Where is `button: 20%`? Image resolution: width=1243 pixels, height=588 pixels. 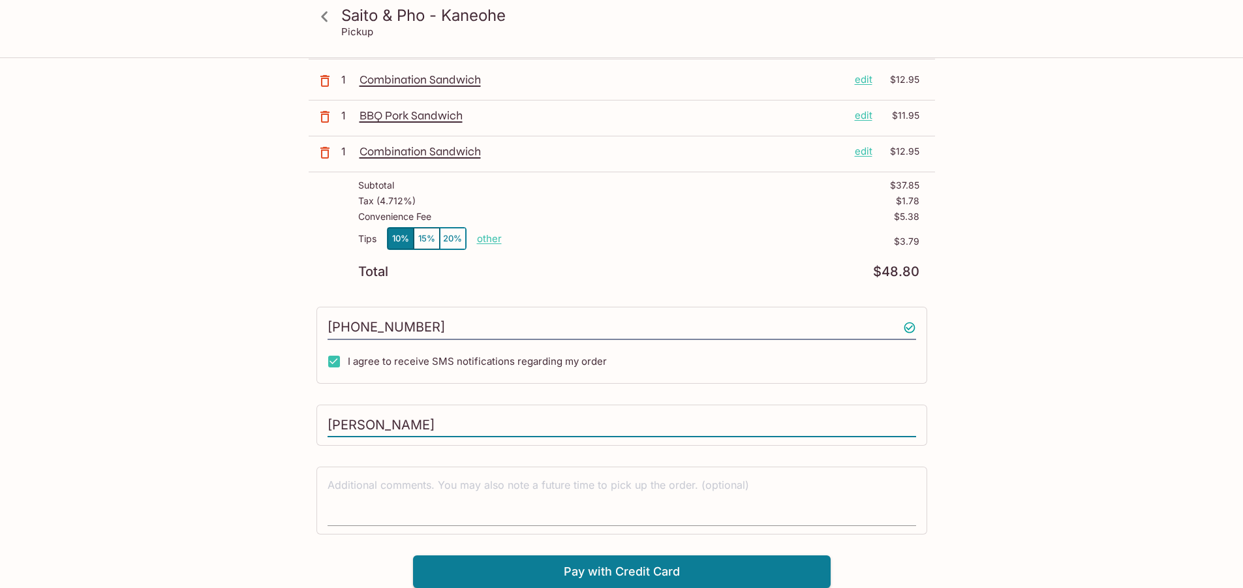
button: 20% is located at coordinates (453, 238).